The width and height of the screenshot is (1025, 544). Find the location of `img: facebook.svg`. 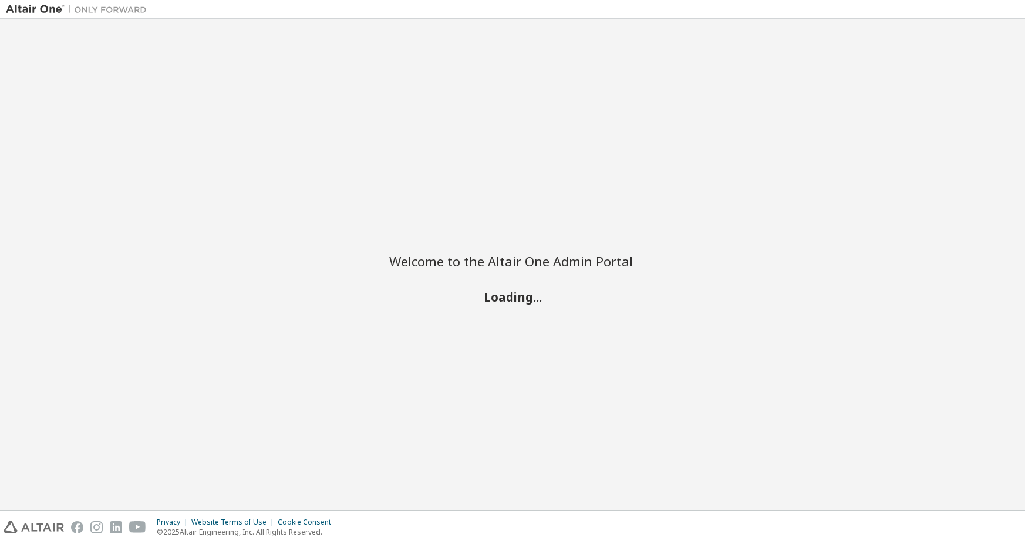

img: facebook.svg is located at coordinates (77, 527).